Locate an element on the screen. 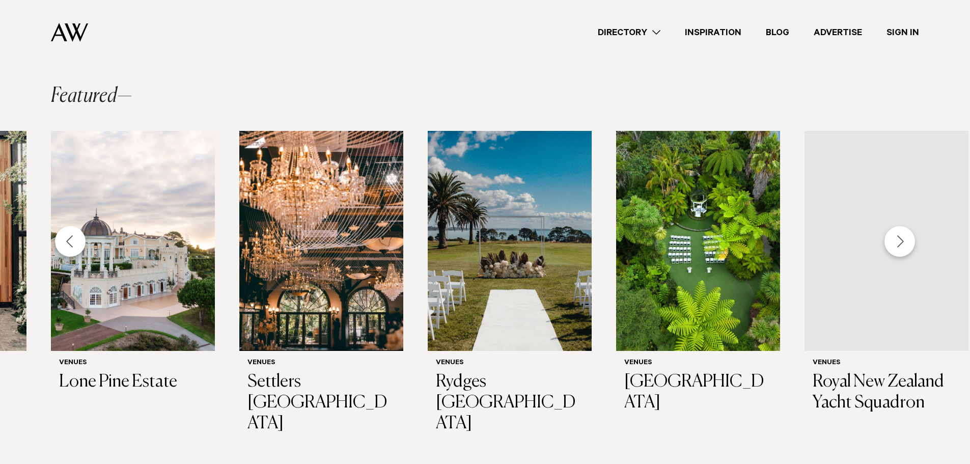 Image resolution: width=970 pixels, height=464 pixels. img: Auckland Weddings Logo is located at coordinates (69, 32).